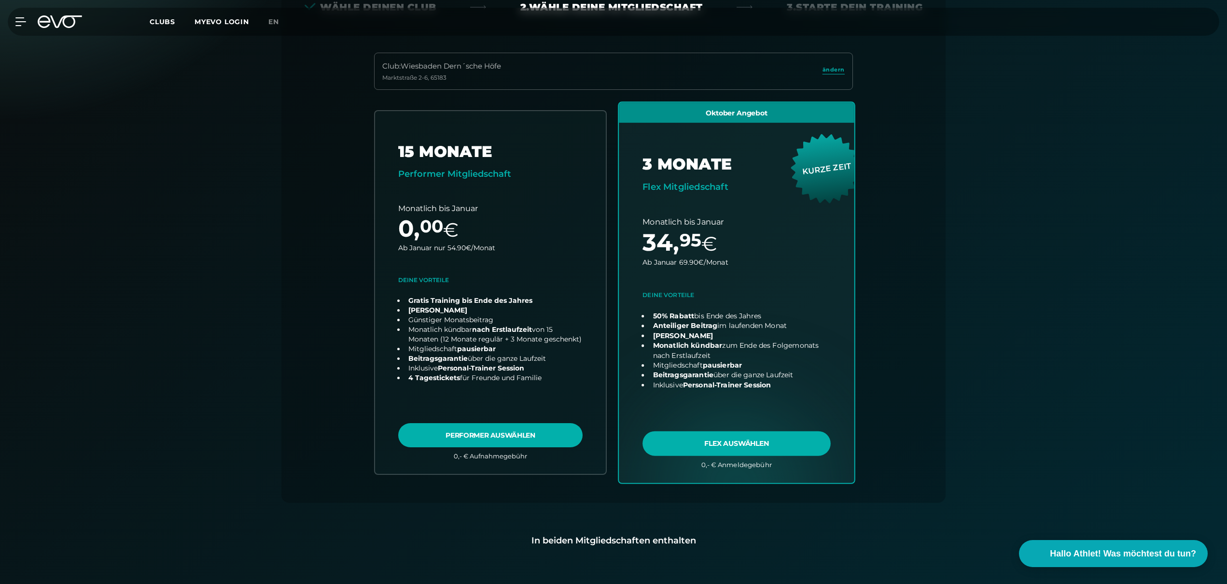 The image size is (1227, 584). What do you see at coordinates (162, 22) in the screenshot?
I see `span: Clubs` at bounding box center [162, 22].